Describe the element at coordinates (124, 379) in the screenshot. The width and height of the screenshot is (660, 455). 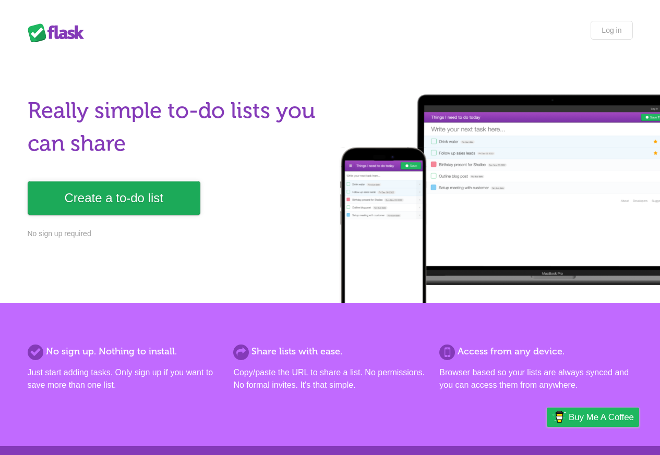
I see `p: Just start adding tasks. Only sign up if you want to save more than one list.` at that location.